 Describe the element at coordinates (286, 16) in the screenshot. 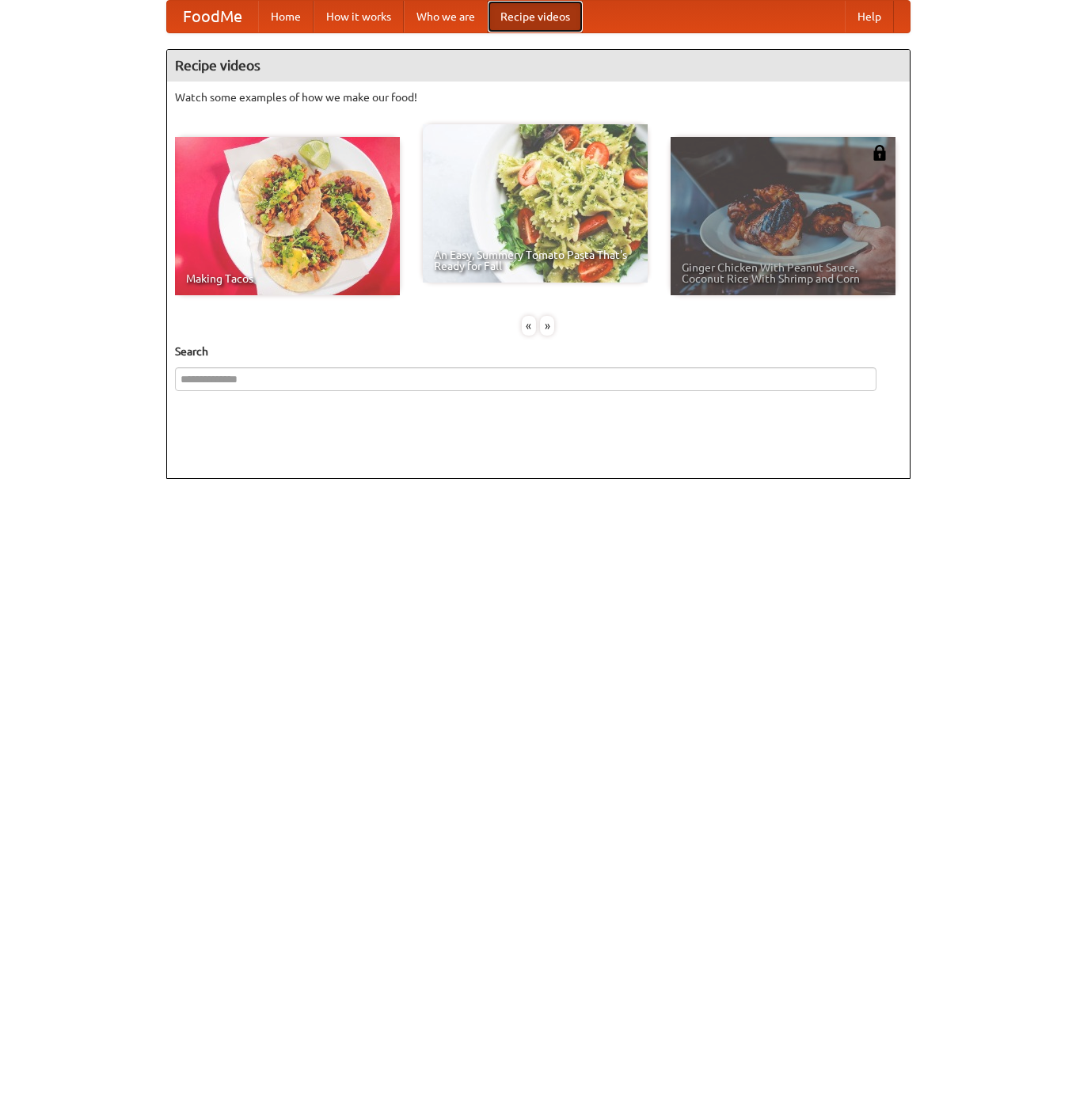

I see `a: Home` at that location.